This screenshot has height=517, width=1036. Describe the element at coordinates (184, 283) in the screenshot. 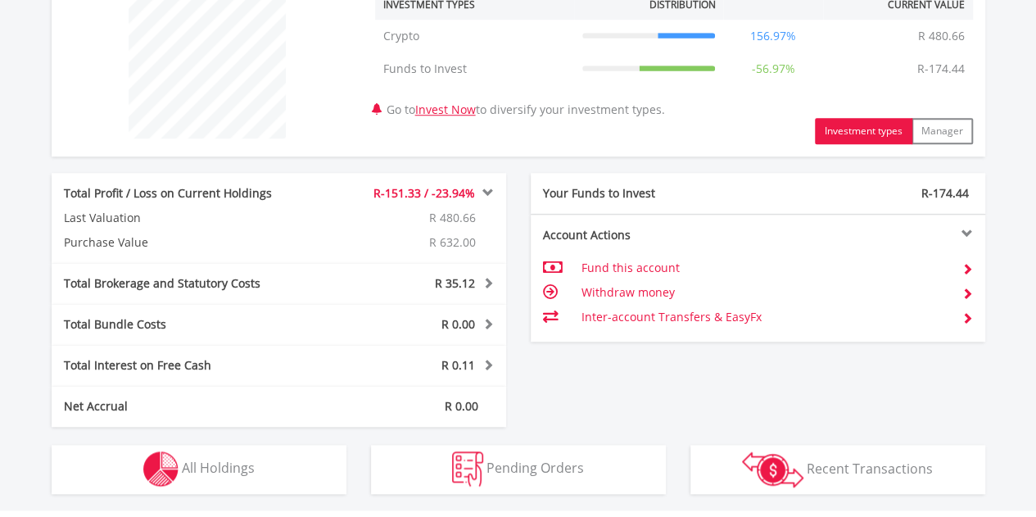

I see `div: Total Brokerage and Statutory Costs` at that location.